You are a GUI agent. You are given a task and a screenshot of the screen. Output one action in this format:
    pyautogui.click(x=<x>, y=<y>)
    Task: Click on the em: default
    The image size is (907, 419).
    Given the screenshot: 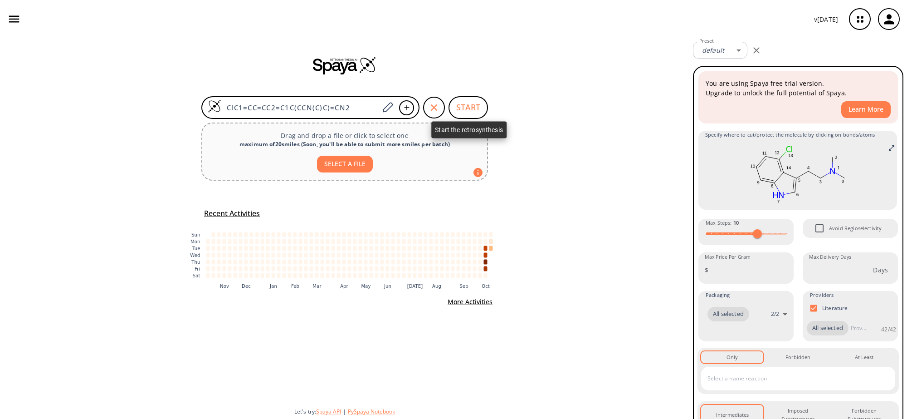 What is the action you would take?
    pyautogui.click(x=713, y=50)
    